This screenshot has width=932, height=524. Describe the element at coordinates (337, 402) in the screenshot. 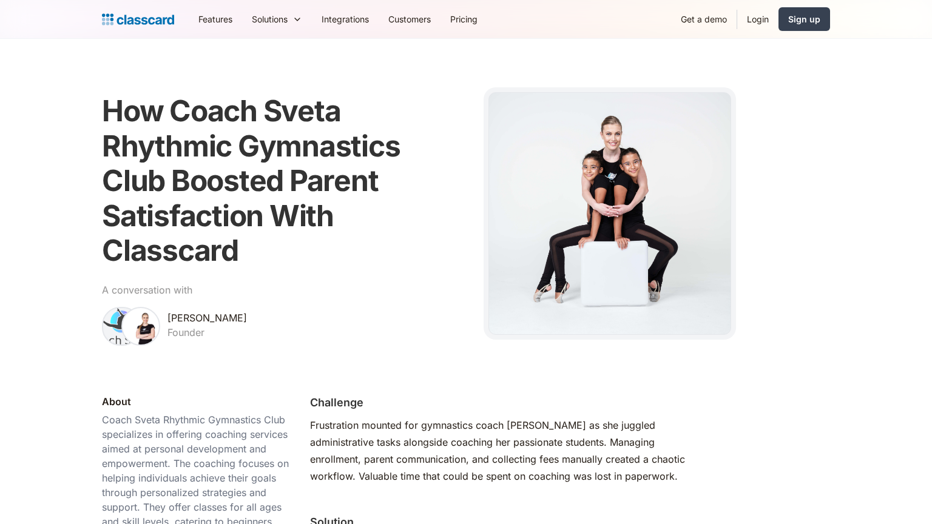

I see `h2: Challenge` at that location.